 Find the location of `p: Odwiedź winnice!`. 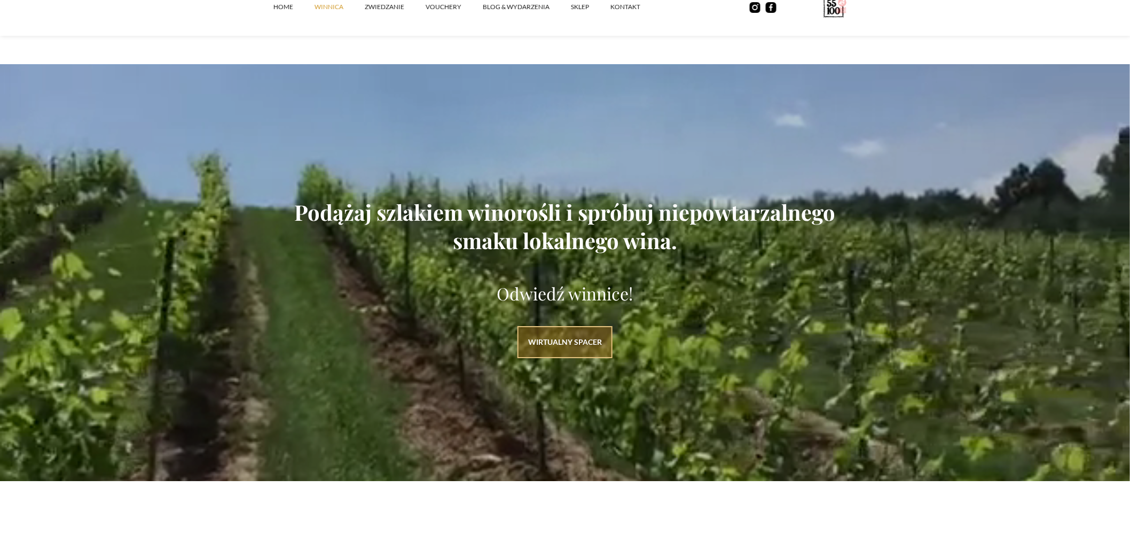

p: Odwiedź winnice! is located at coordinates (565, 293).